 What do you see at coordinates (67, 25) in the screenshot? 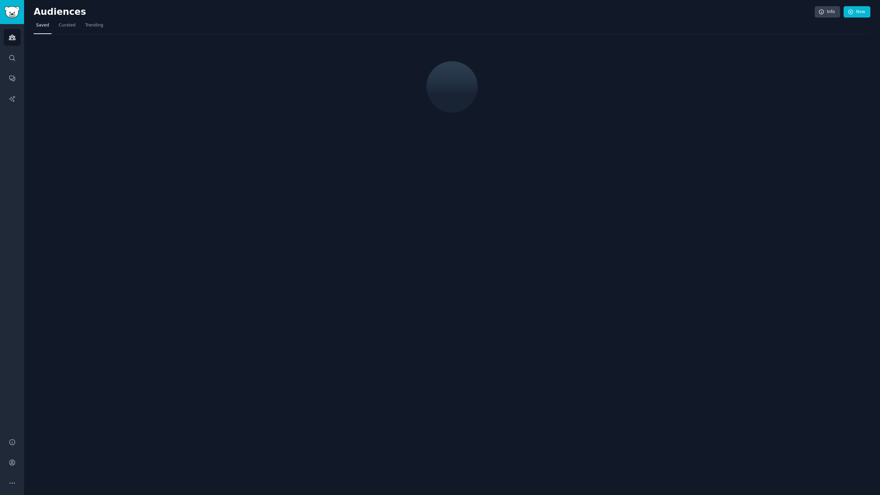
I see `span: Curated` at bounding box center [67, 25].